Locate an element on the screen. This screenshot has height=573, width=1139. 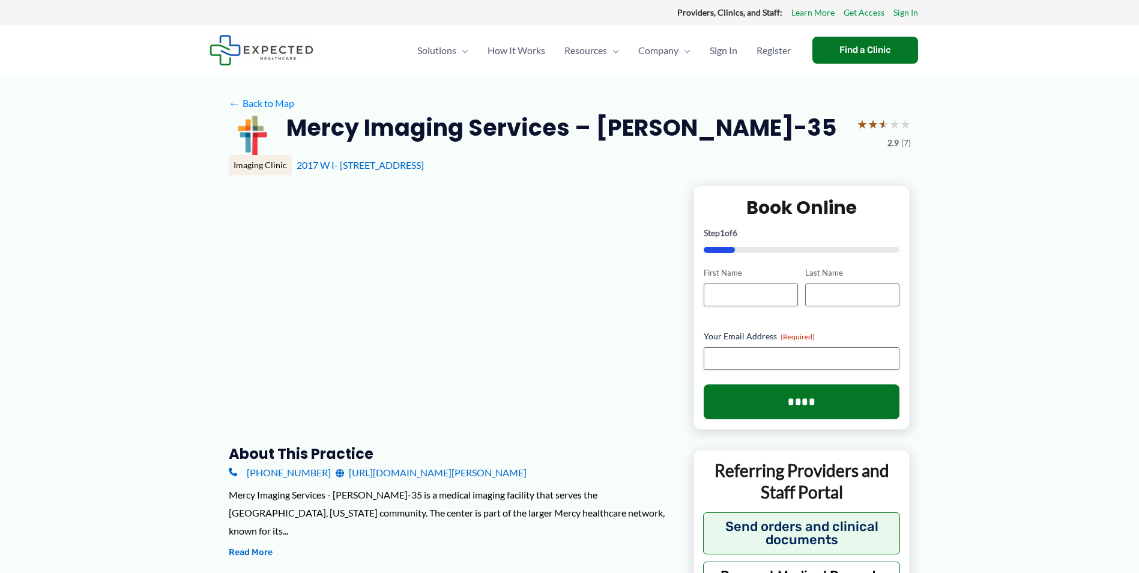
span: 2.9 is located at coordinates (893, 143).